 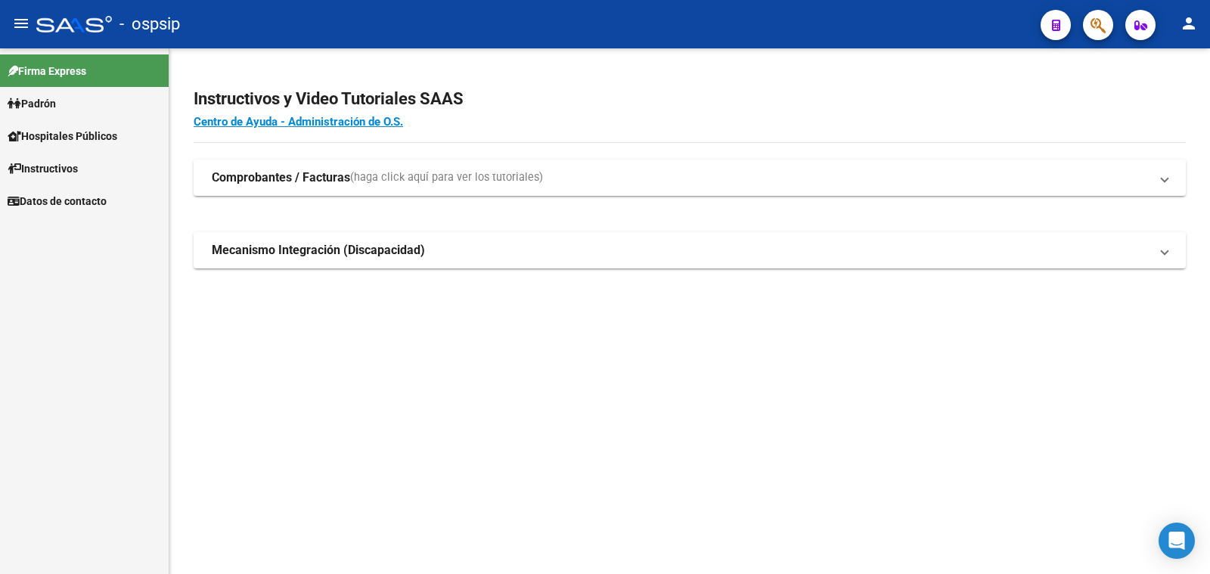 I want to click on mat-icon: menu, so click(x=21, y=23).